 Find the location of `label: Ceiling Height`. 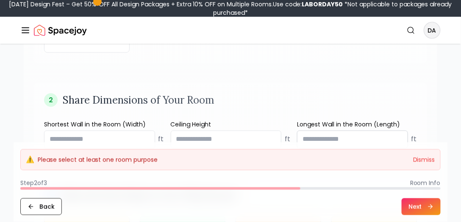

label: Ceiling Height is located at coordinates (230, 125).